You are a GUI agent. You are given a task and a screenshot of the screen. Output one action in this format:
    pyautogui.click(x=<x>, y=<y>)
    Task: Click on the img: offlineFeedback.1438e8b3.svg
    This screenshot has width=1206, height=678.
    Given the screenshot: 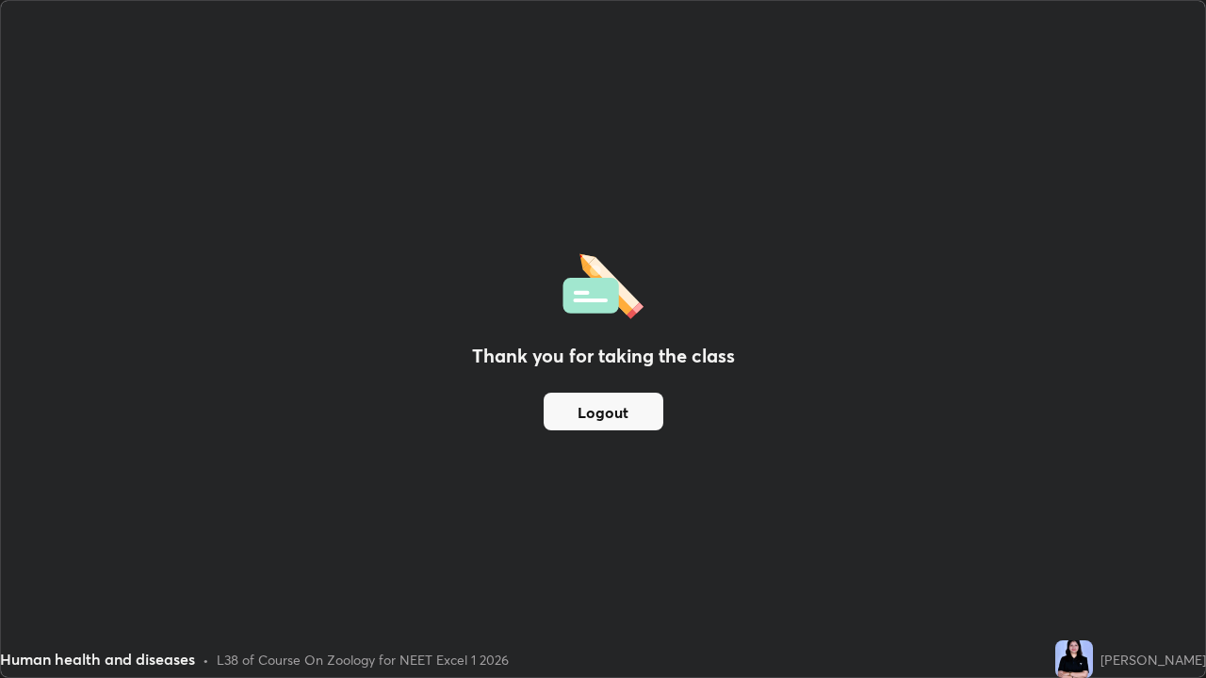 What is the action you would take?
    pyautogui.click(x=603, y=284)
    